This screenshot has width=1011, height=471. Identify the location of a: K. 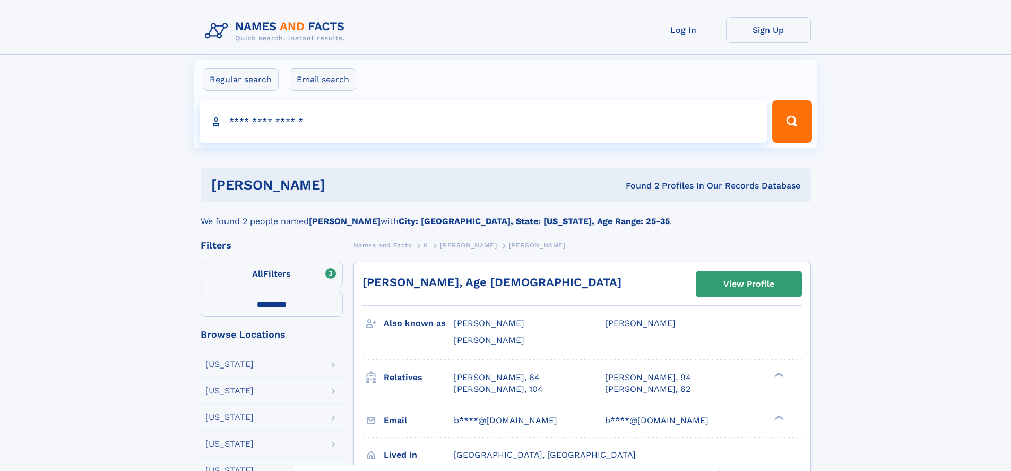
(425, 245).